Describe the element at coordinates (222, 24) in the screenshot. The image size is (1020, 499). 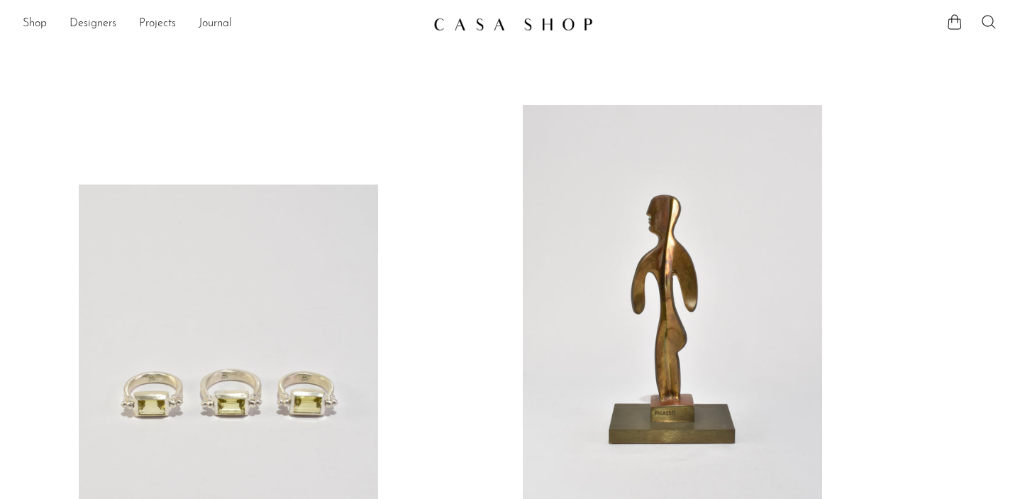
I see `ul: NEW HEADER MENU` at that location.